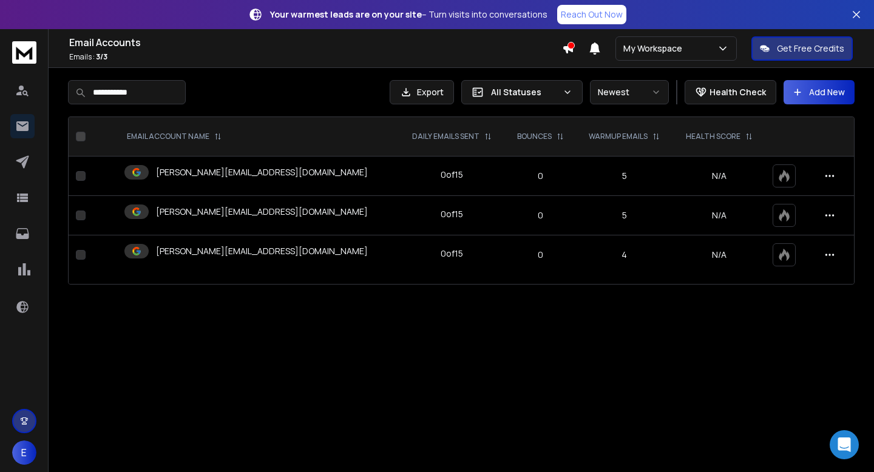 Image resolution: width=874 pixels, height=472 pixels. Describe the element at coordinates (618, 137) in the screenshot. I see `p: WARMUP EMAILS` at that location.